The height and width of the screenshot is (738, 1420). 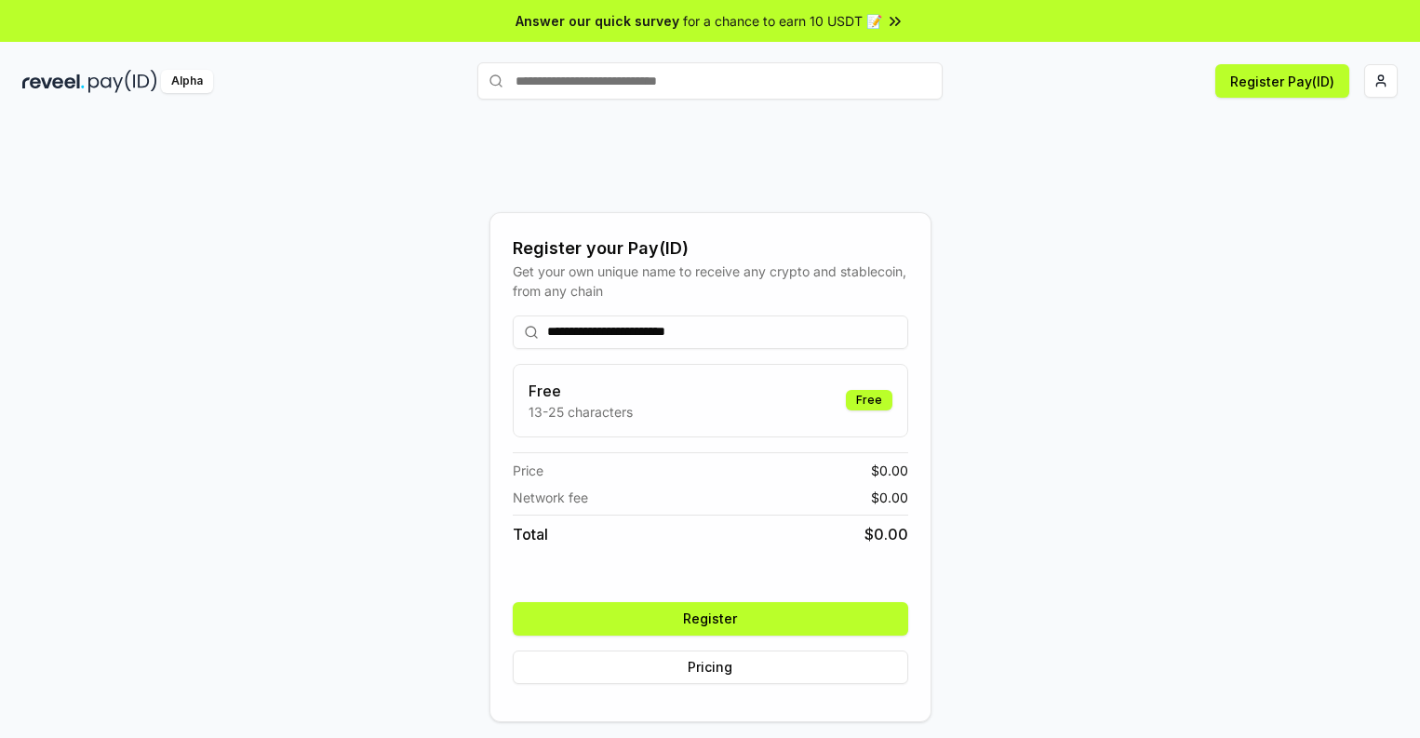 What do you see at coordinates (783, 20) in the screenshot?
I see `span: for a chance to earn 10 USDT 📝` at bounding box center [783, 20].